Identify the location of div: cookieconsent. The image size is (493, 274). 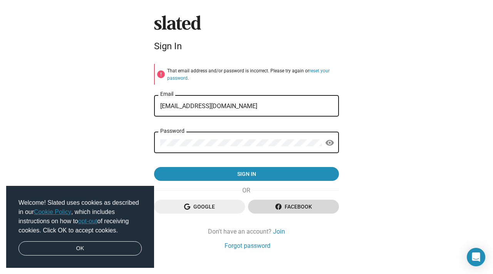
(80, 227).